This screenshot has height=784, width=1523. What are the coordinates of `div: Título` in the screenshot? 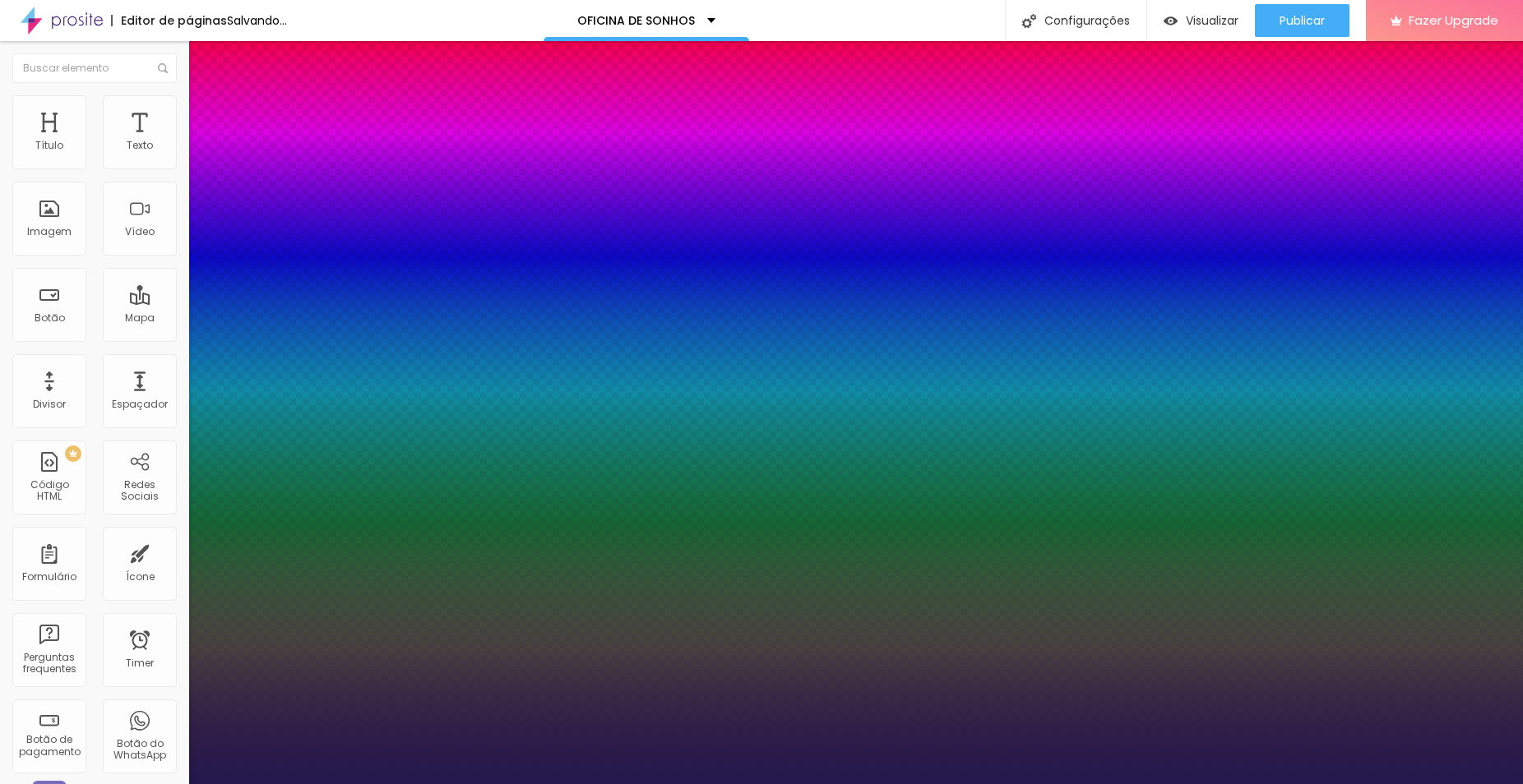 It's located at (50, 145).